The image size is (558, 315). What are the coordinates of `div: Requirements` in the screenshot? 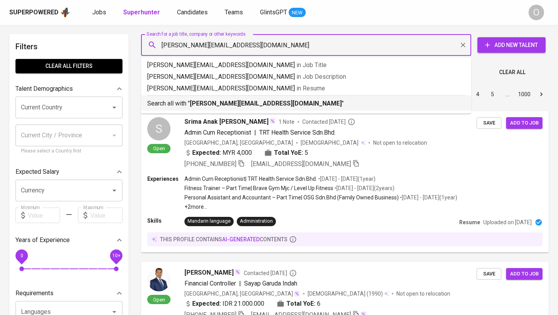 It's located at (69, 293).